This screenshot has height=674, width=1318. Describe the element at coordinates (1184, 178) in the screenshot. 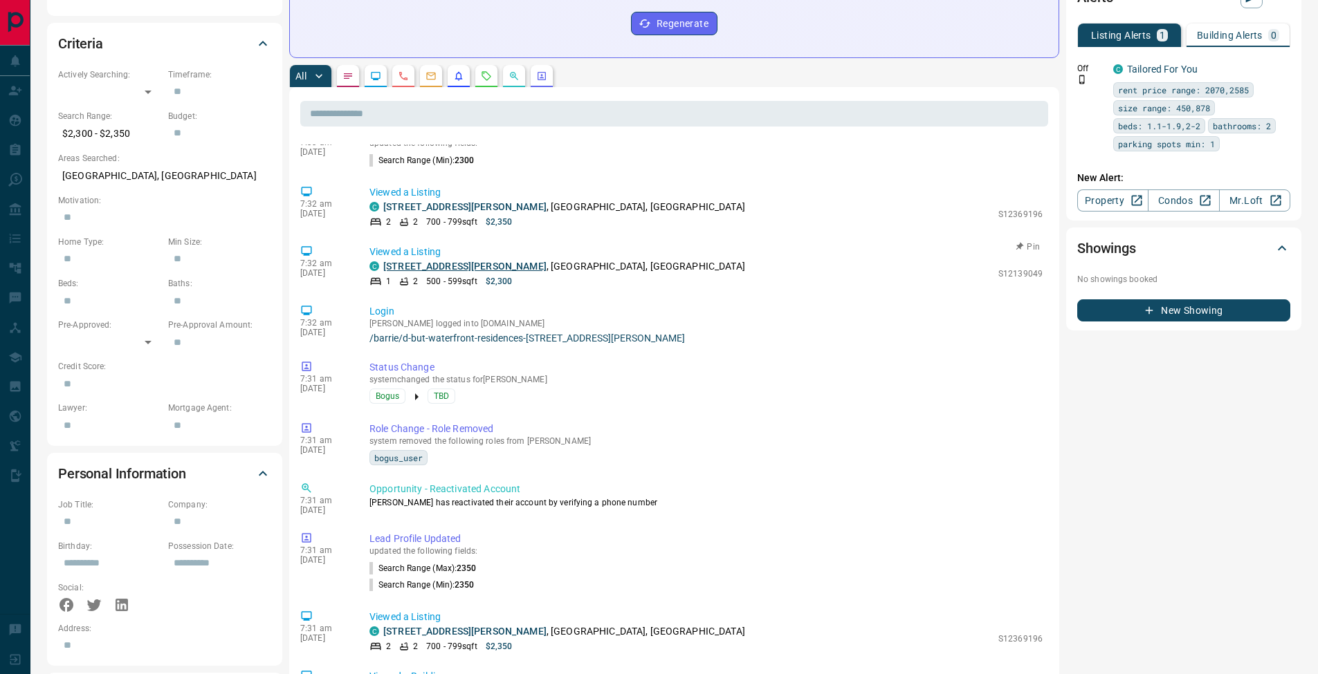

I see `p: New Alert:` at that location.